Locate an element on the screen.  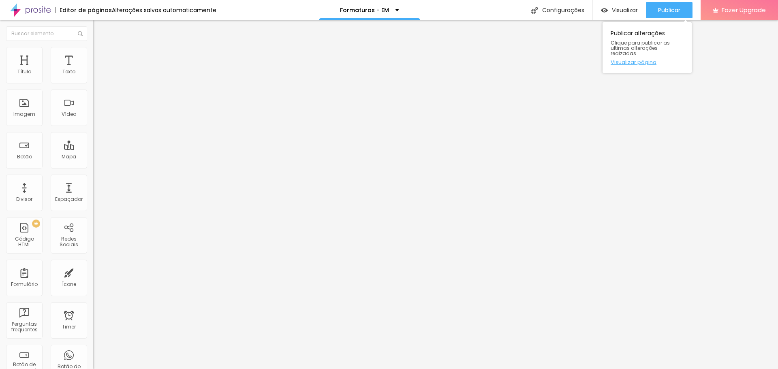
div: Mapa is located at coordinates (69, 157).